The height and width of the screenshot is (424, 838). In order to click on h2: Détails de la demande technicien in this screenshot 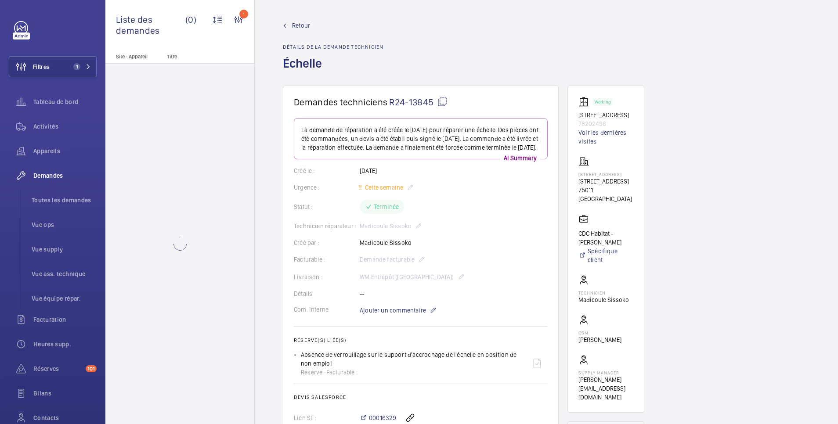, I will do `click(333, 47)`.